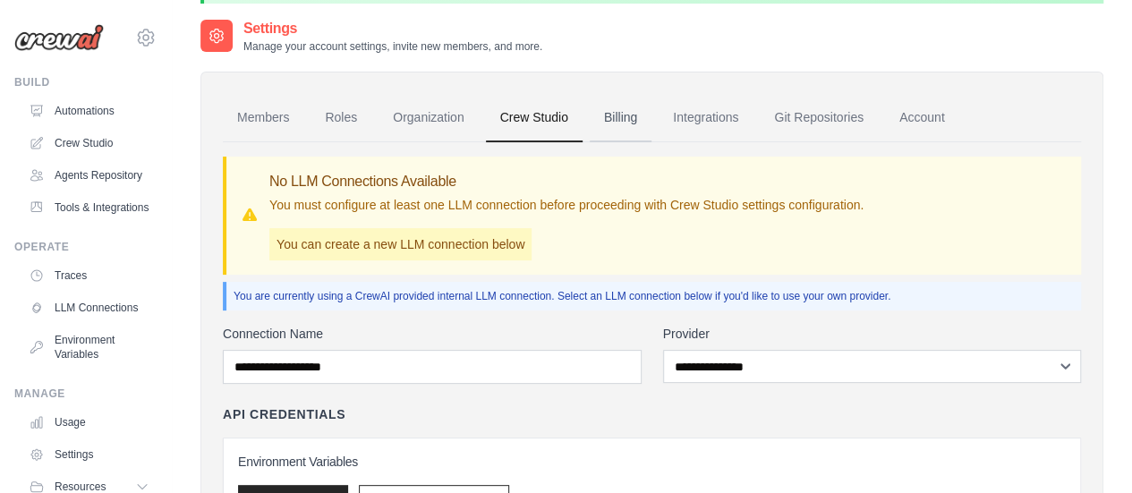 This screenshot has height=493, width=1132. What do you see at coordinates (284, 414) in the screenshot?
I see `h4: API Credentials` at bounding box center [284, 414].